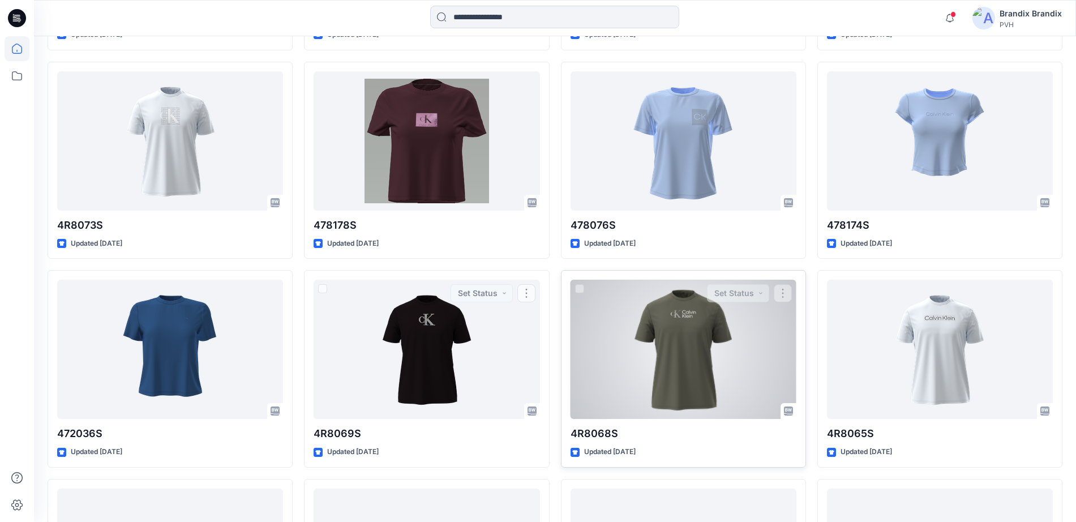 The width and height of the screenshot is (1076, 522). I want to click on p: 478174S, so click(939, 225).